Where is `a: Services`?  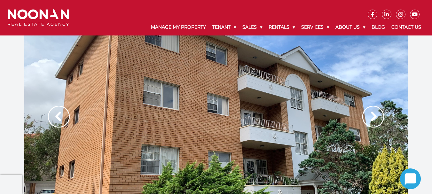 a: Services is located at coordinates (315, 27).